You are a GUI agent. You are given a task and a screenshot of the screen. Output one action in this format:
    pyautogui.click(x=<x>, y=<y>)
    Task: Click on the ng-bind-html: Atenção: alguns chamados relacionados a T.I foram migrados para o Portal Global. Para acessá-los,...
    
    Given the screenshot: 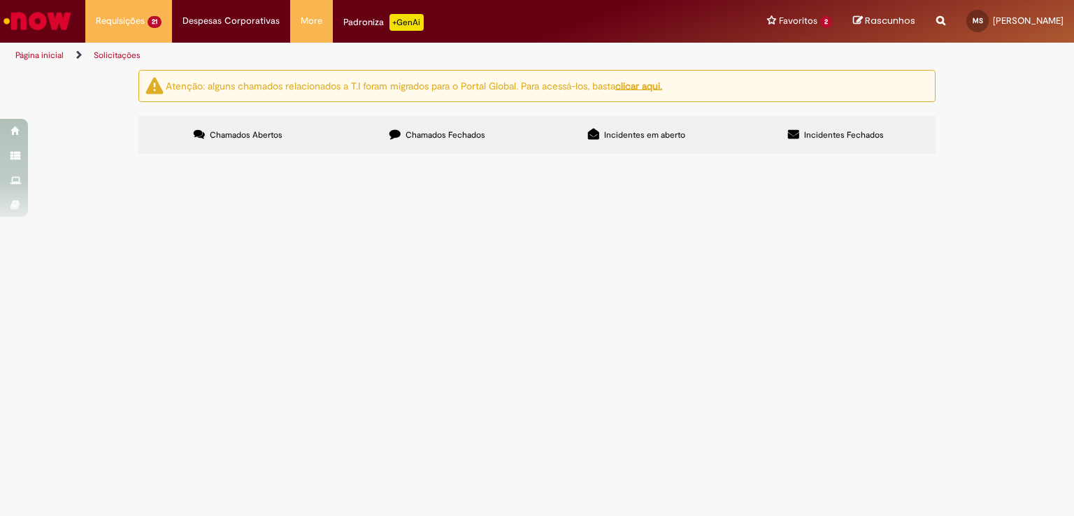 What is the action you would take?
    pyautogui.click(x=414, y=85)
    